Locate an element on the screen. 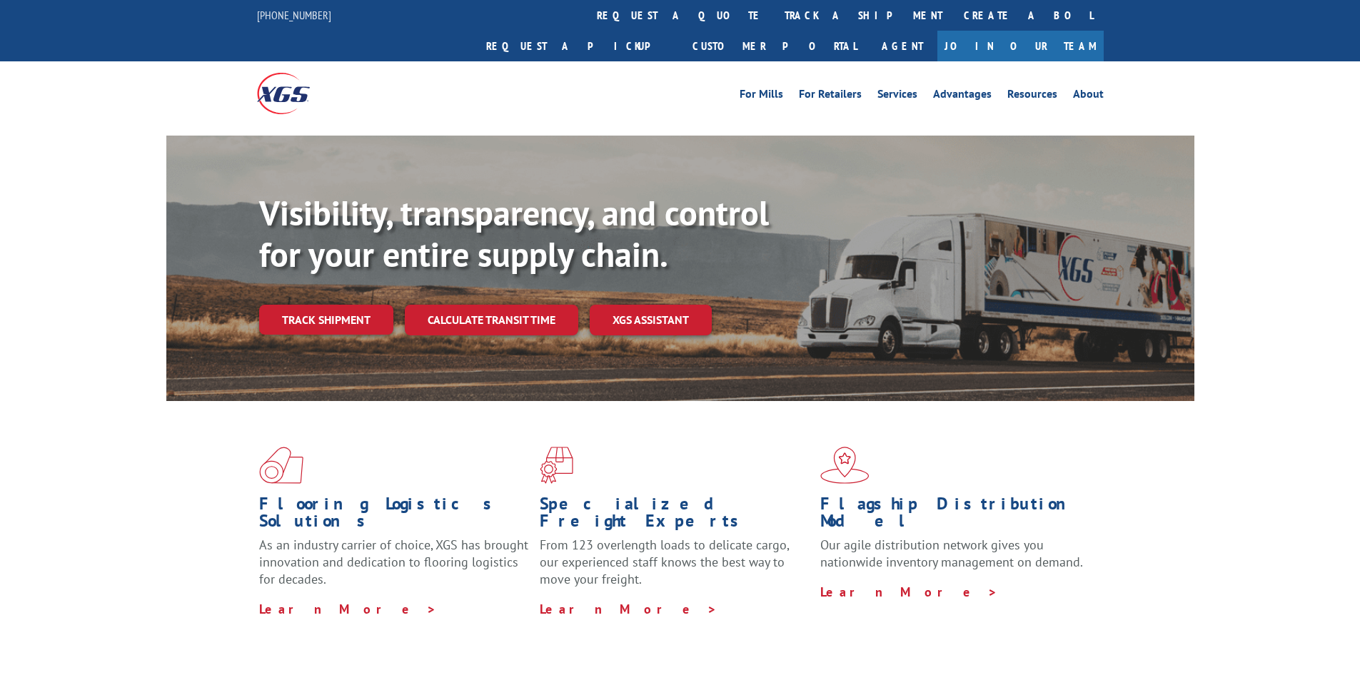 The width and height of the screenshot is (1360, 680). a: Resources is located at coordinates (1032, 96).